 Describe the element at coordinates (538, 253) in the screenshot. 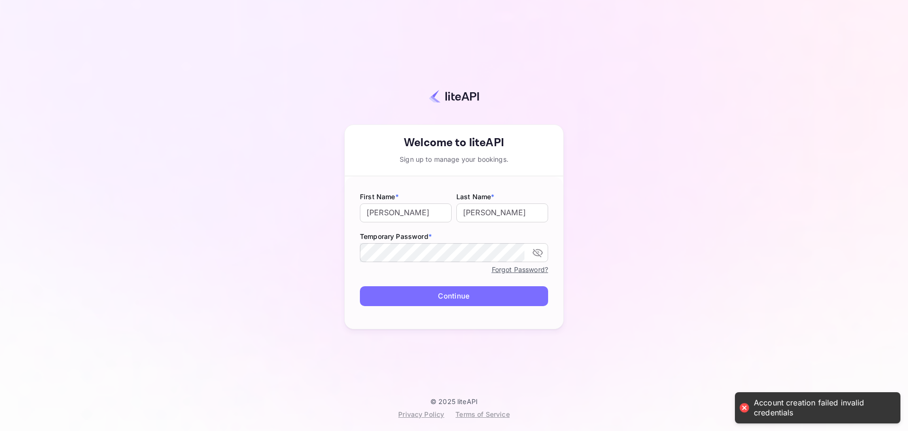

I see `button: toggle password visibility` at that location.